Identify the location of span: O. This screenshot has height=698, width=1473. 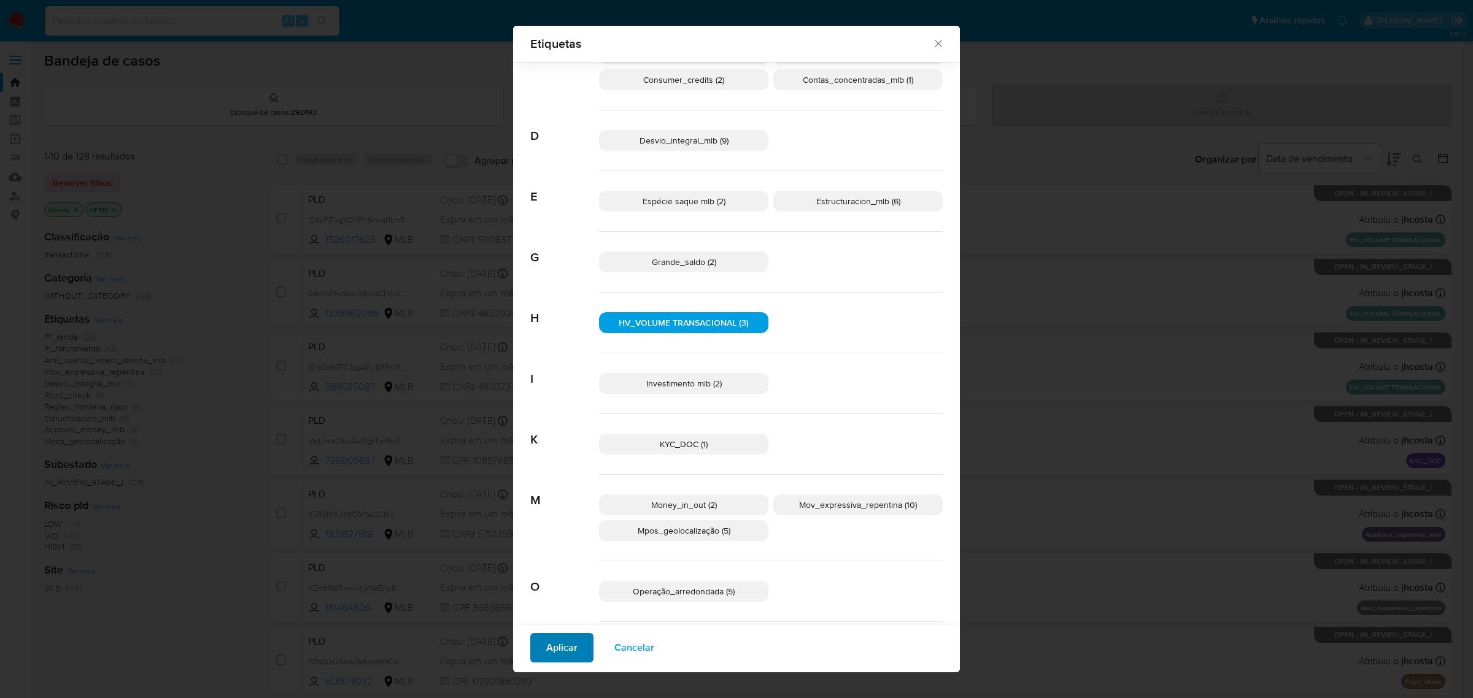
(565, 578).